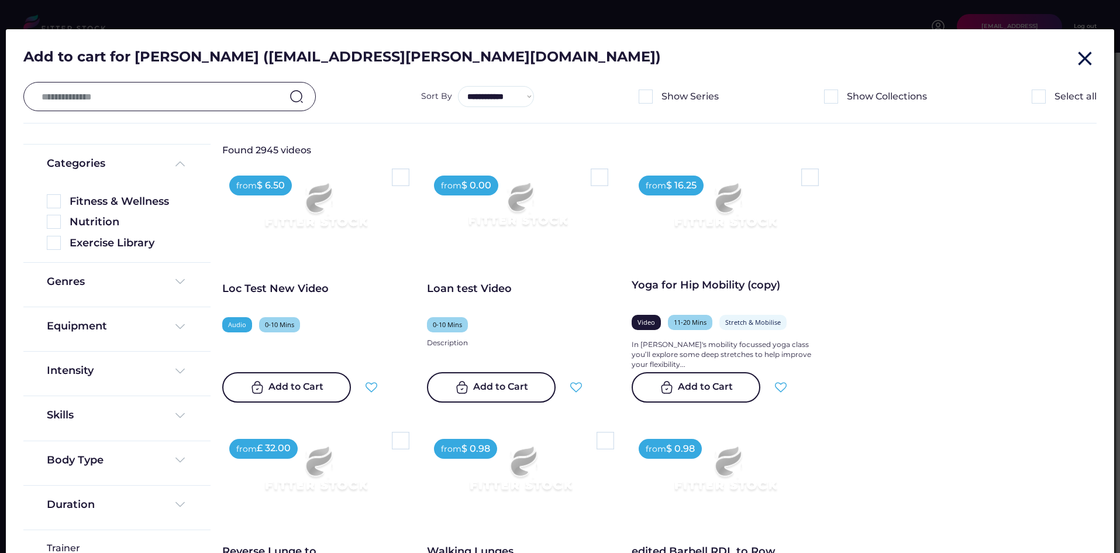 The width and height of the screenshot is (1120, 553). Describe the element at coordinates (1085, 58) in the screenshot. I see `text: close` at that location.